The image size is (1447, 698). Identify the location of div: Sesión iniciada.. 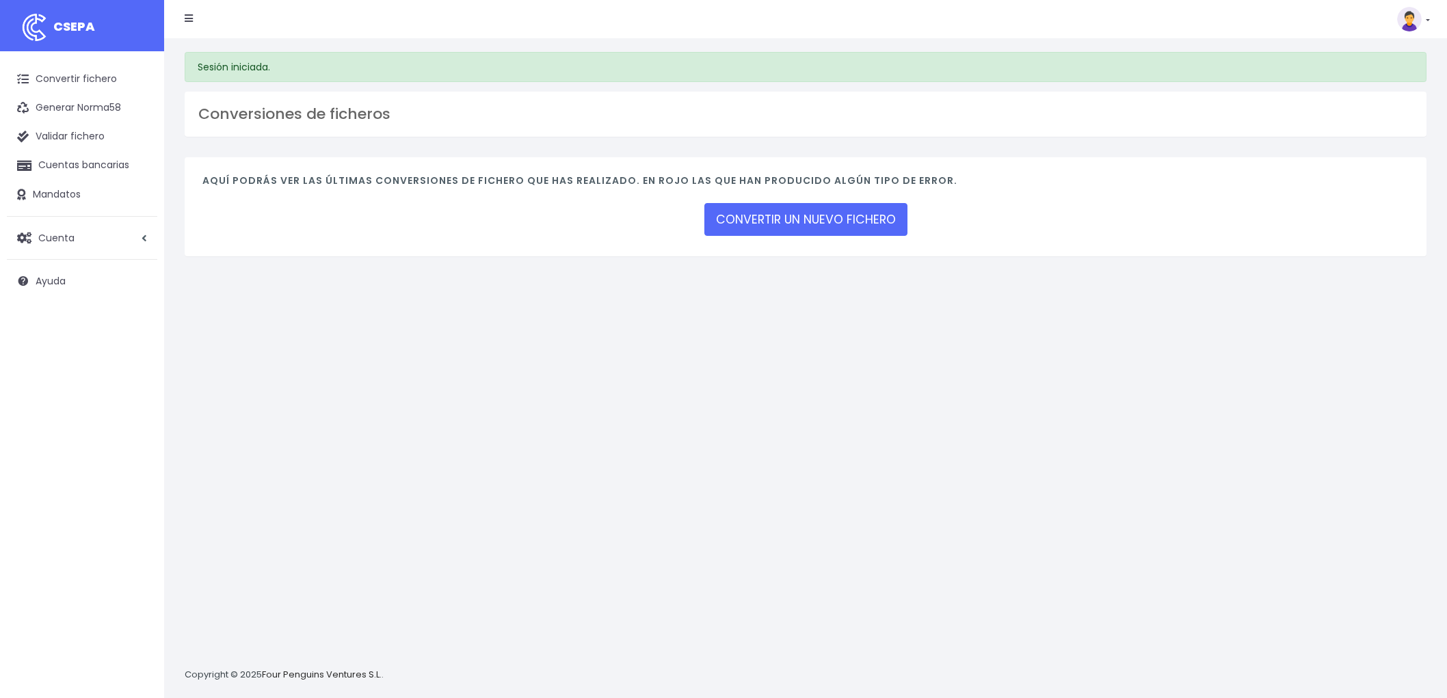
(806, 67).